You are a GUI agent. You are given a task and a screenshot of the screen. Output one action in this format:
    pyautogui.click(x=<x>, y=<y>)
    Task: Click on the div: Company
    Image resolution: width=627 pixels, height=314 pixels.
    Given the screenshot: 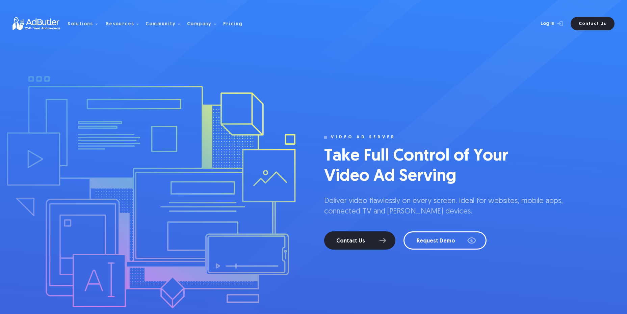 What is the action you would take?
    pyautogui.click(x=199, y=24)
    